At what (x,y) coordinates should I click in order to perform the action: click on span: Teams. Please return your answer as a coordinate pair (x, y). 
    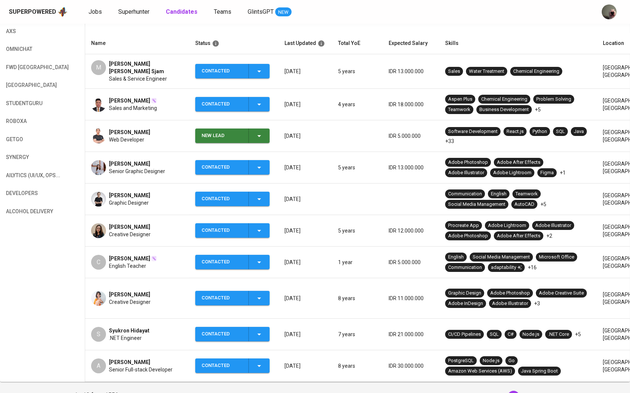
    Looking at the image, I should click on (222, 12).